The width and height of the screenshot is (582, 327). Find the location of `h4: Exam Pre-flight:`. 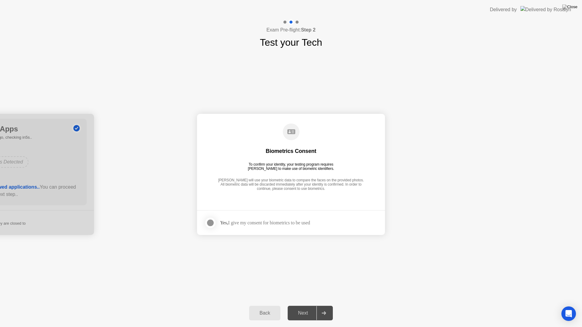

h4: Exam Pre-flight: is located at coordinates (291, 30).